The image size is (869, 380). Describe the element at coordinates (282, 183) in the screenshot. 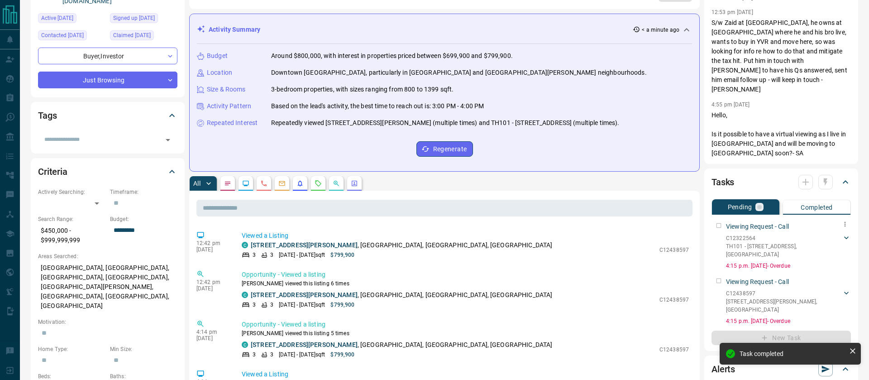

I see `svg: Emails` at that location.